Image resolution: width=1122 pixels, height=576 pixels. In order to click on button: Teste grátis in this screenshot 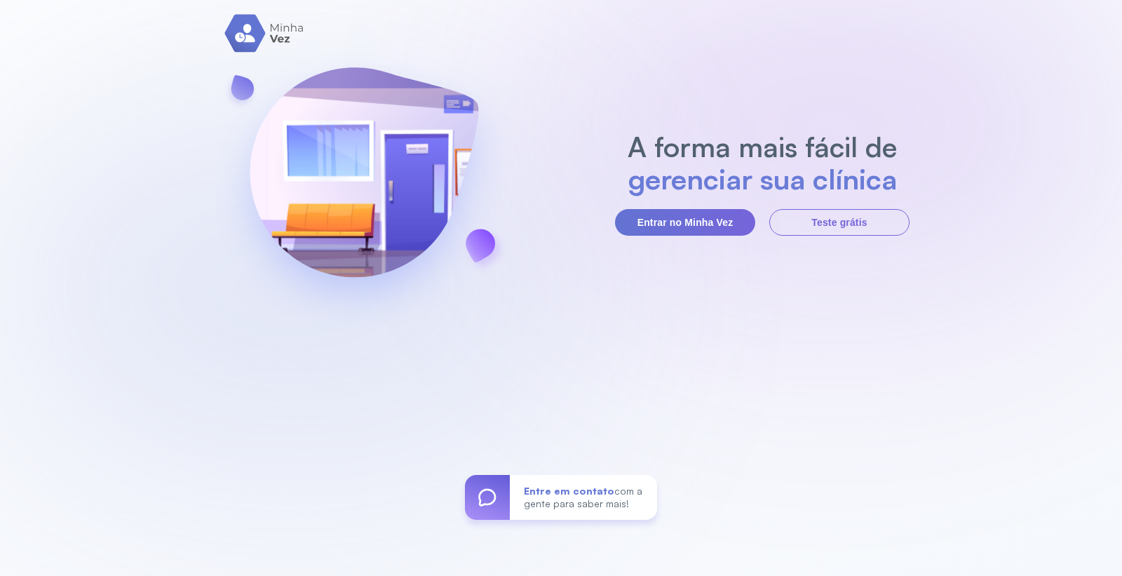, I will do `click(839, 222)`.